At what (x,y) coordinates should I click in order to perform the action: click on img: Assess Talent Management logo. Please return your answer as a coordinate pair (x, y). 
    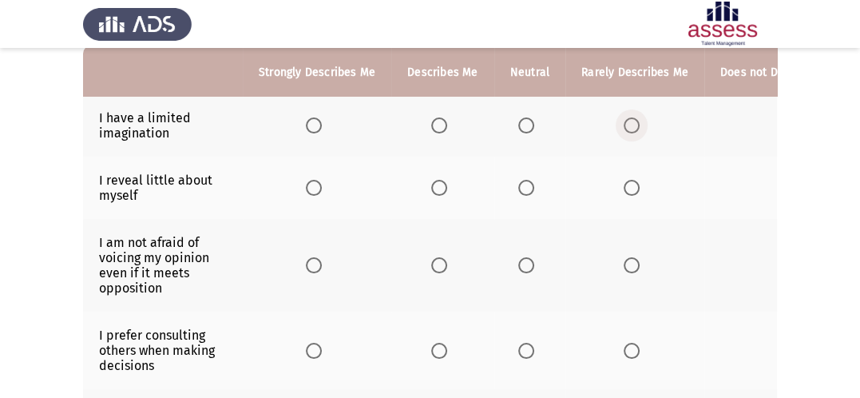
    Looking at the image, I should click on (137, 24).